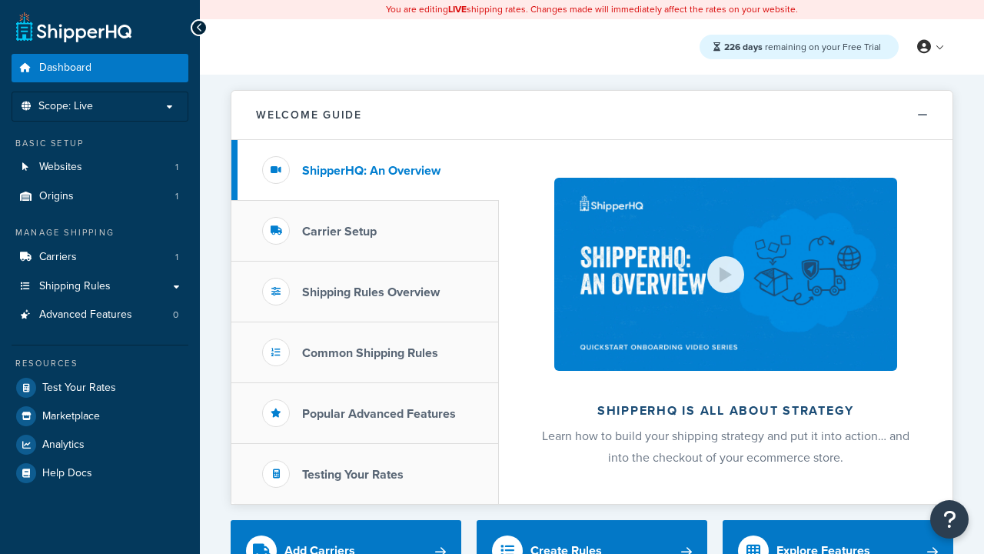 The height and width of the screenshot is (554, 984). Describe the element at coordinates (100, 167) in the screenshot. I see `li: Websites` at that location.